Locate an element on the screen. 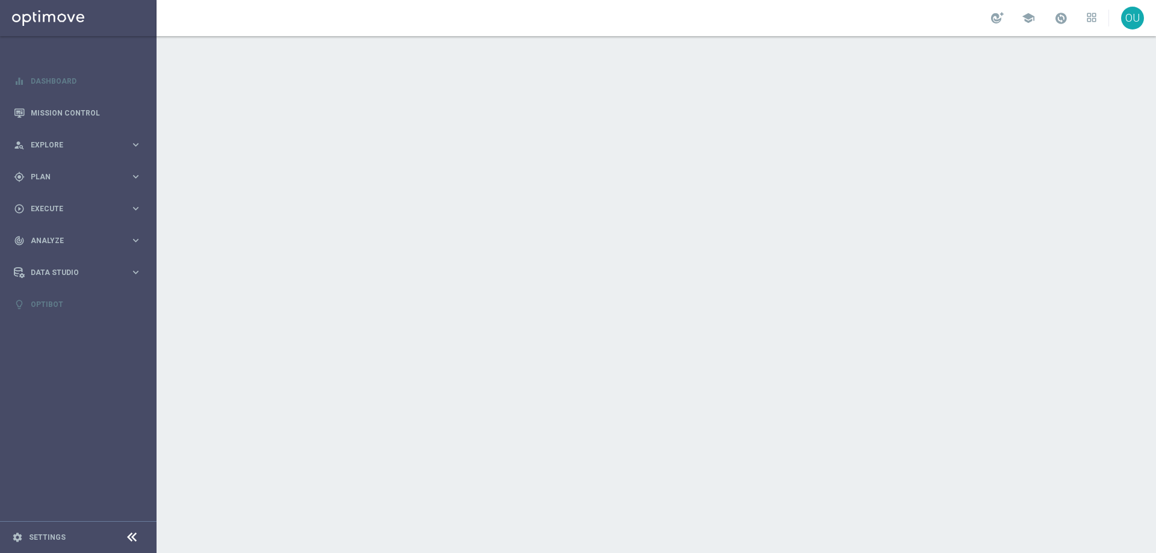 The image size is (1156, 553). span: Plan is located at coordinates (80, 177).